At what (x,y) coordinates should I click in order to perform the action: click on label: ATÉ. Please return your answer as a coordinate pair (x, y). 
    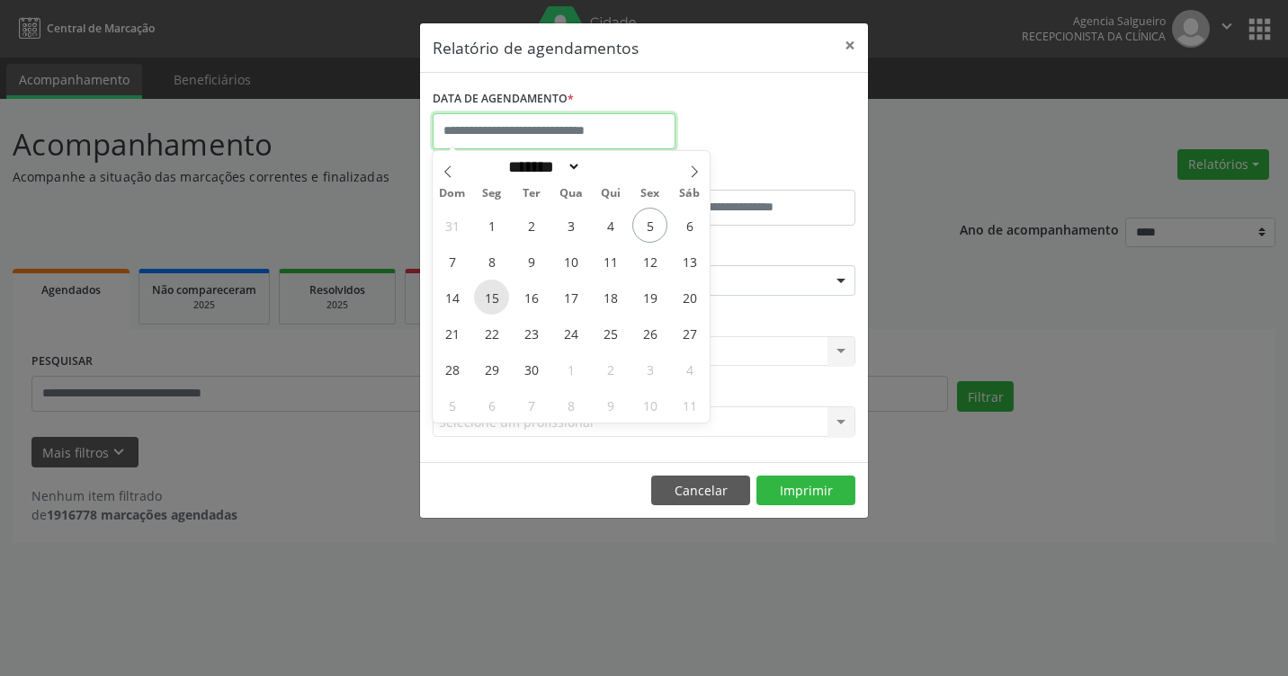
    Looking at the image, I should click on (752, 175).